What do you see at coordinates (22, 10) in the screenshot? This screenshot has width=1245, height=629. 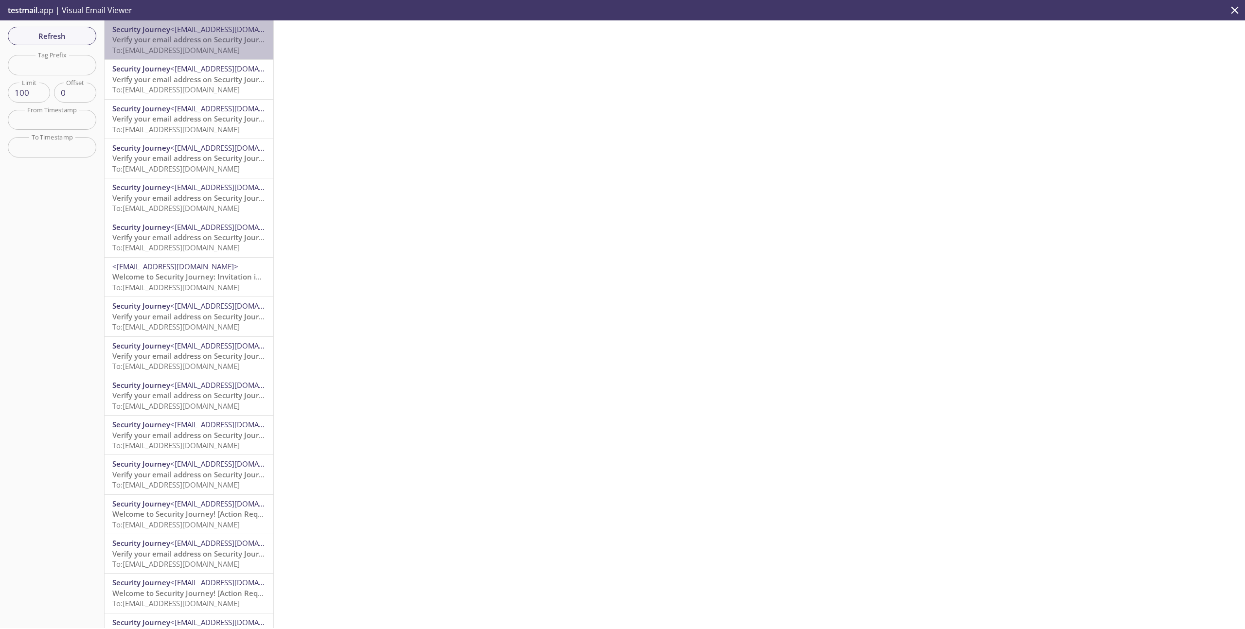 I see `span: testmail` at bounding box center [22, 10].